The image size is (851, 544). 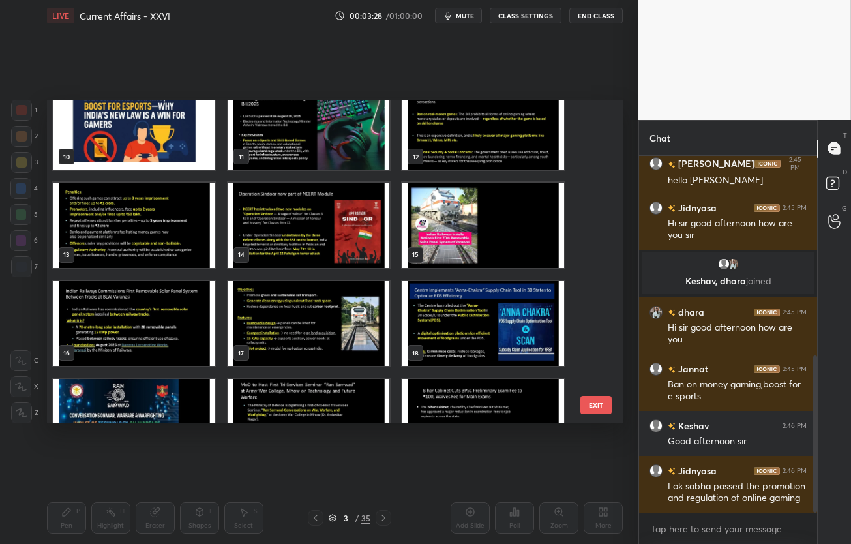 I want to click on h6: dhara, so click(x=690, y=312).